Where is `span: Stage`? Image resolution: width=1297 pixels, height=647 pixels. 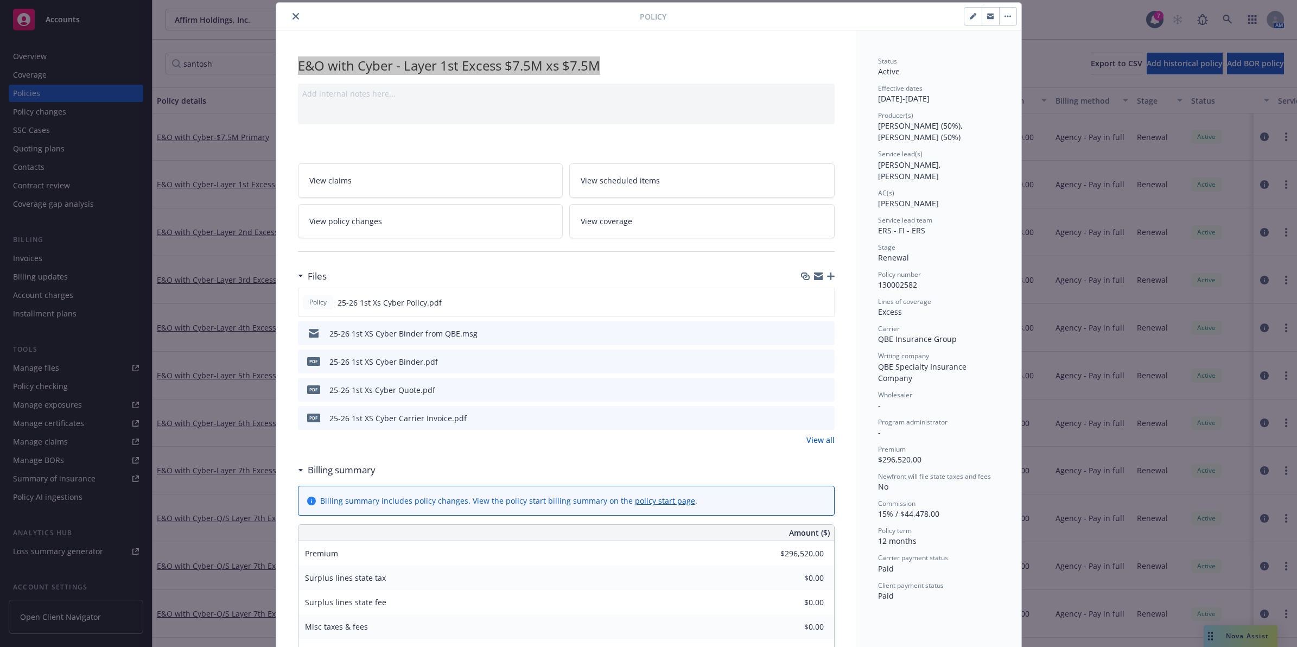
span: Stage is located at coordinates (887, 247).